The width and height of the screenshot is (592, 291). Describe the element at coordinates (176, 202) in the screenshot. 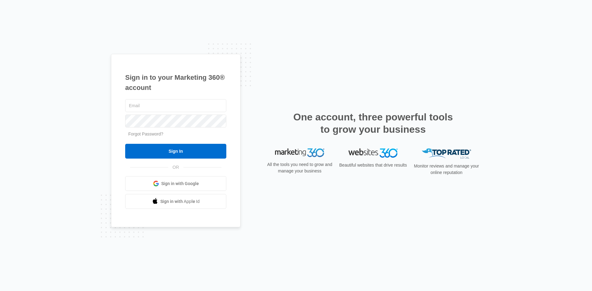

I see `a: Sign in with Apple Id` at that location.